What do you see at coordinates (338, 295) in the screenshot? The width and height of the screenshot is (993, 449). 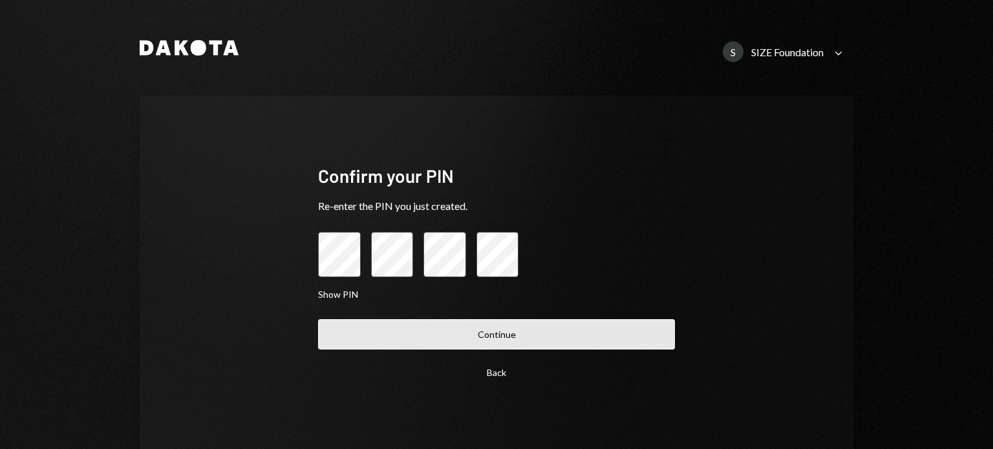 I see `button: Show PIN` at bounding box center [338, 295].